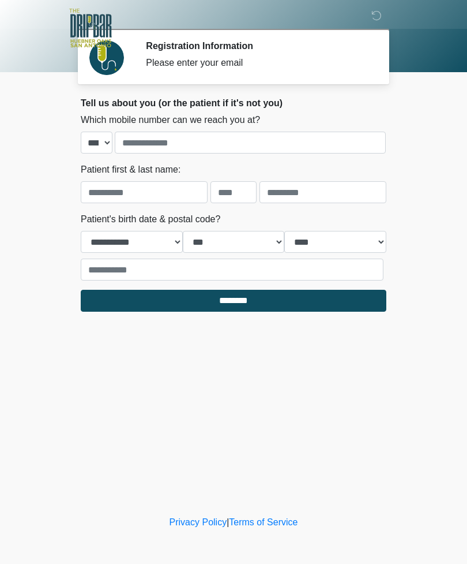 Image resolution: width=467 pixels, height=564 pixels. What do you see at coordinates (170, 120) in the screenshot?
I see `label: Which mobile number can we reach you at?` at bounding box center [170, 120].